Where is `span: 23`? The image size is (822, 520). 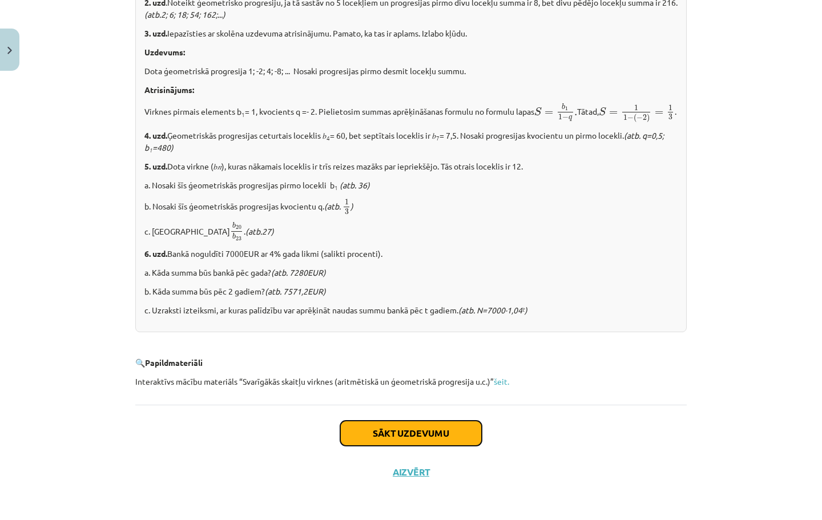 span: 23 is located at coordinates (239, 238).